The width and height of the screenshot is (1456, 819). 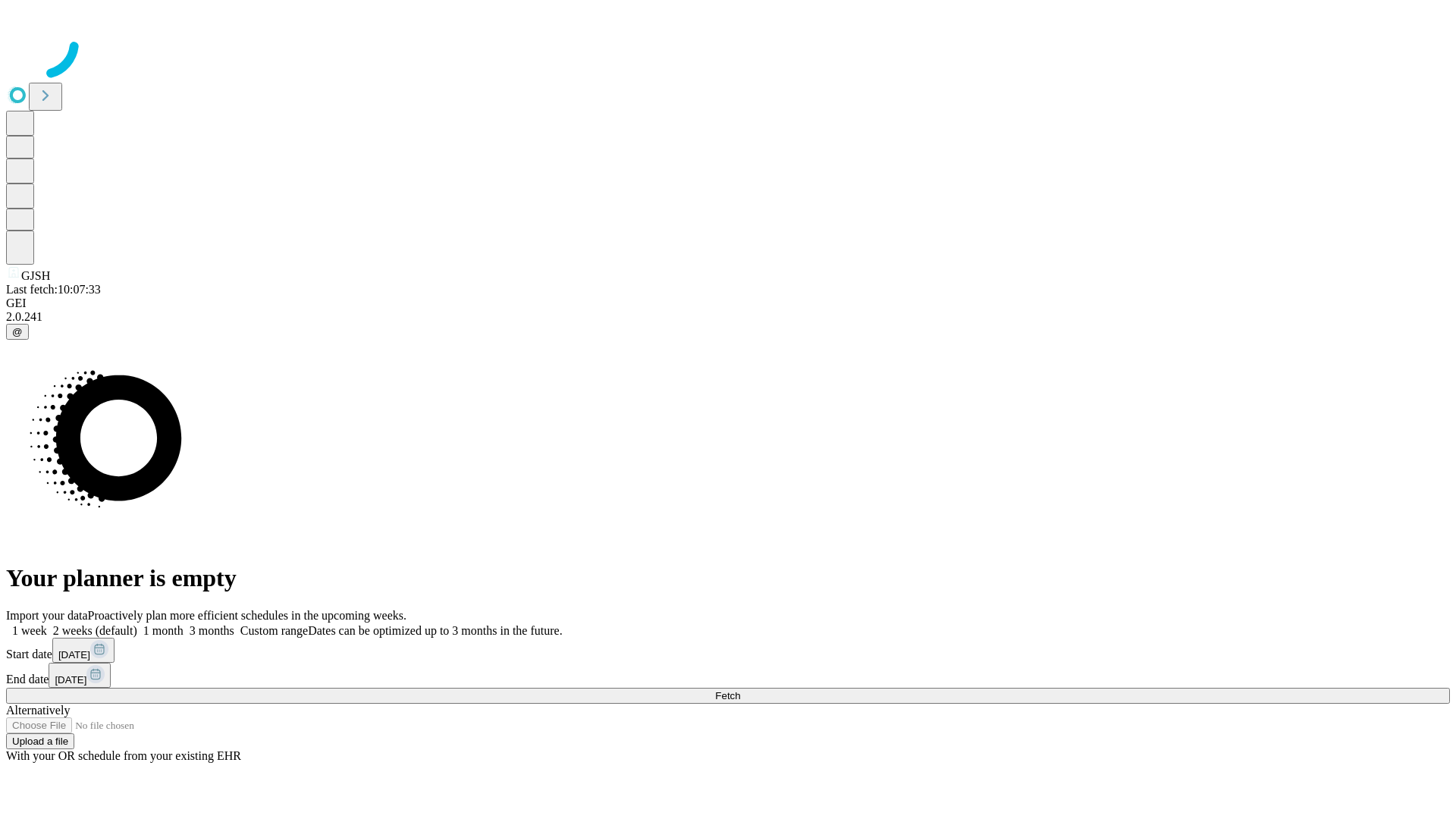 What do you see at coordinates (53, 289) in the screenshot?
I see `span: Last fetch: 10:07:33` at bounding box center [53, 289].